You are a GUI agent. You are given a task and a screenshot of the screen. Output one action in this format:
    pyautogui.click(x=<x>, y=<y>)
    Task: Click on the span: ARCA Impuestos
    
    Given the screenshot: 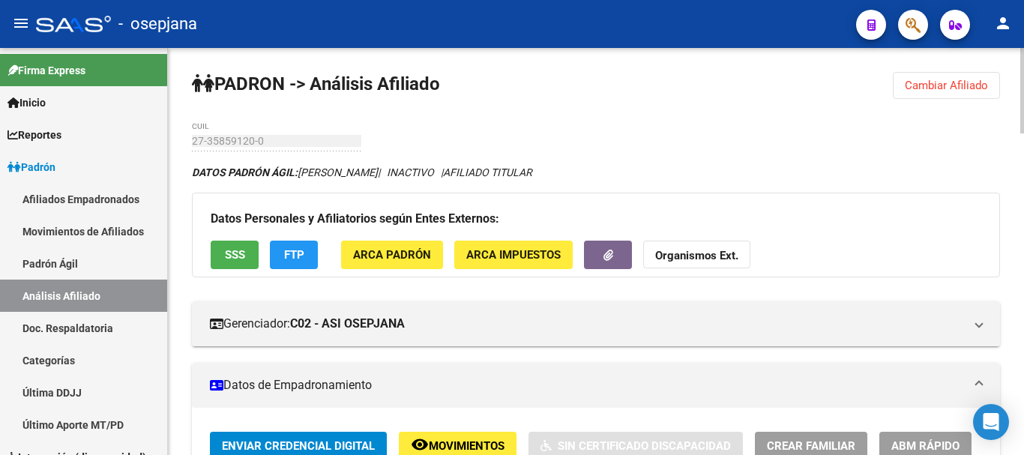 What is the action you would take?
    pyautogui.click(x=513, y=256)
    